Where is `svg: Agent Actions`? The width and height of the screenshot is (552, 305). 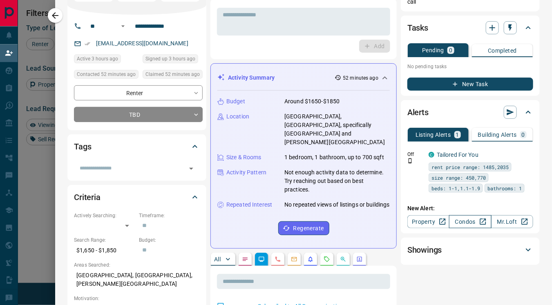
svg: Agent Actions is located at coordinates (360, 259).